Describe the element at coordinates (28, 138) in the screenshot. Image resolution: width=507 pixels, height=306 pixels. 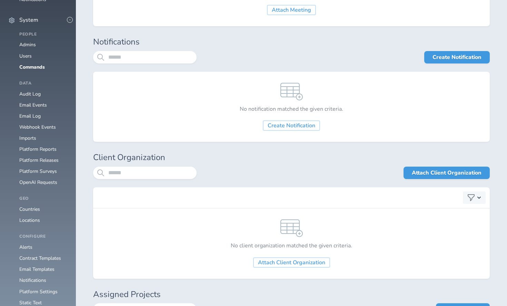
I see `a: Imports` at that location.